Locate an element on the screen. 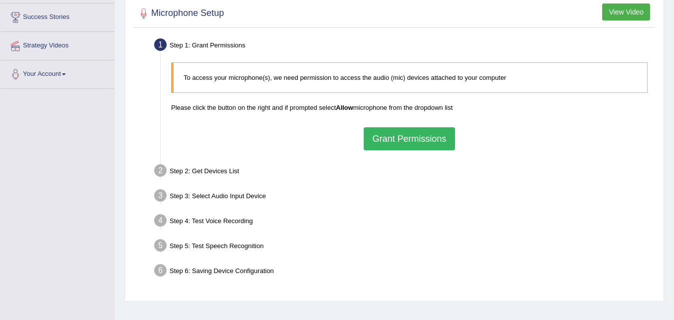 The width and height of the screenshot is (674, 320). div: Step 4: Test Voice Recording is located at coordinates (404, 222).